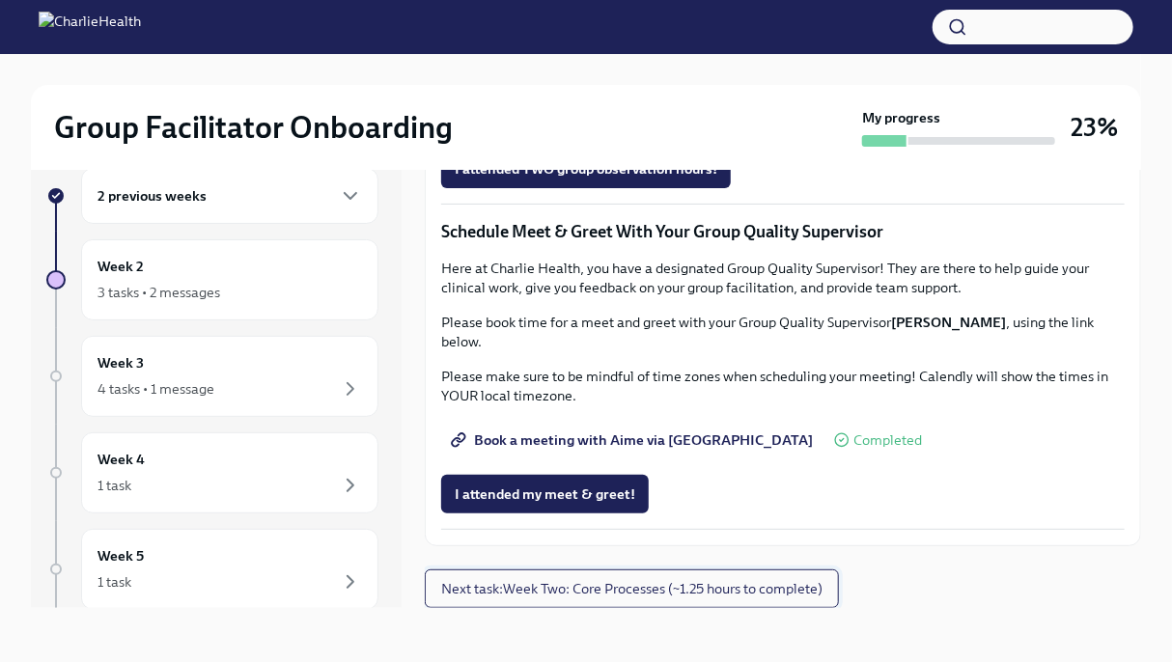  Describe the element at coordinates (887, 440) in the screenshot. I see `span: Completed` at that location.